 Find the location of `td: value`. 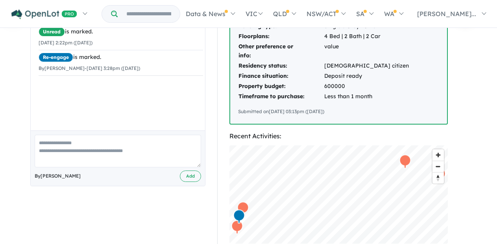

td: value is located at coordinates (381, 52).